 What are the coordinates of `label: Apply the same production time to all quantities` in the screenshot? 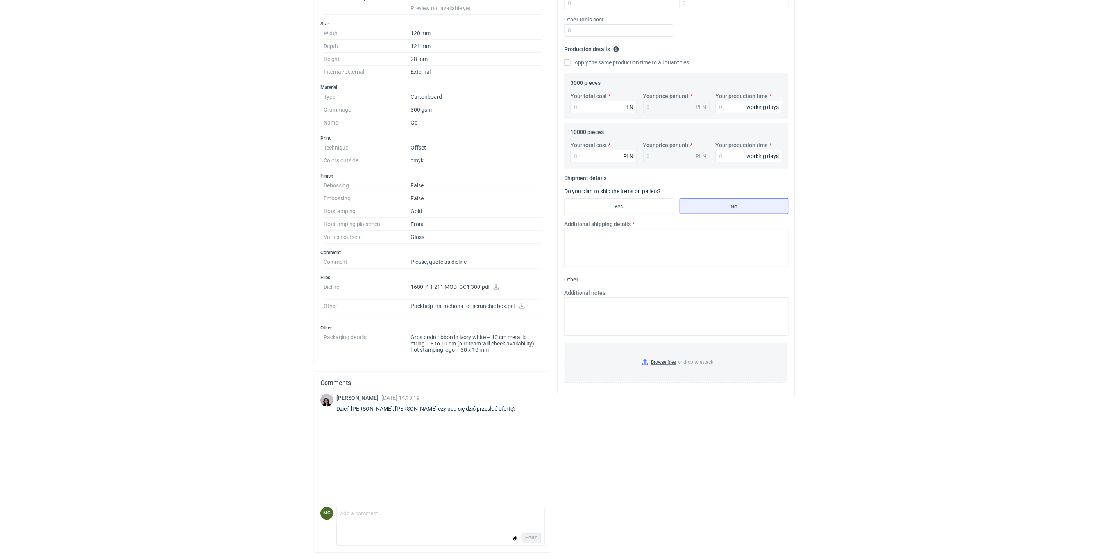 It's located at (627, 63).